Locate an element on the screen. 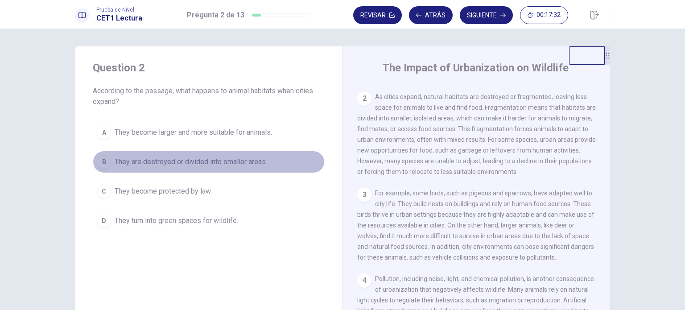  button: Revisar is located at coordinates (377, 15).